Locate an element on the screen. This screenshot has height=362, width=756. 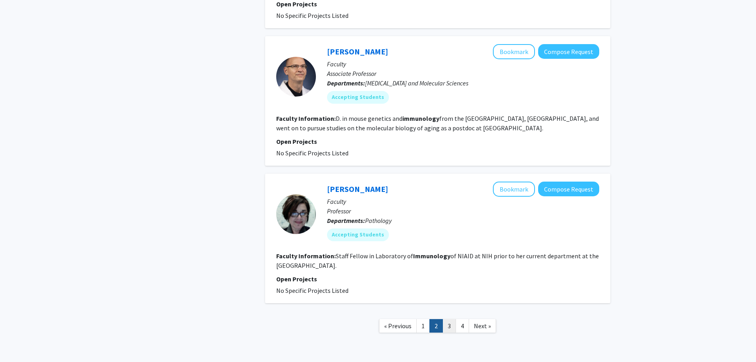
fg-read-more: Staff Fellow in Laboratory of of NIAID at NIH prior to her current department at the [GEOGRAPHIC_... is located at coordinates (437, 260).